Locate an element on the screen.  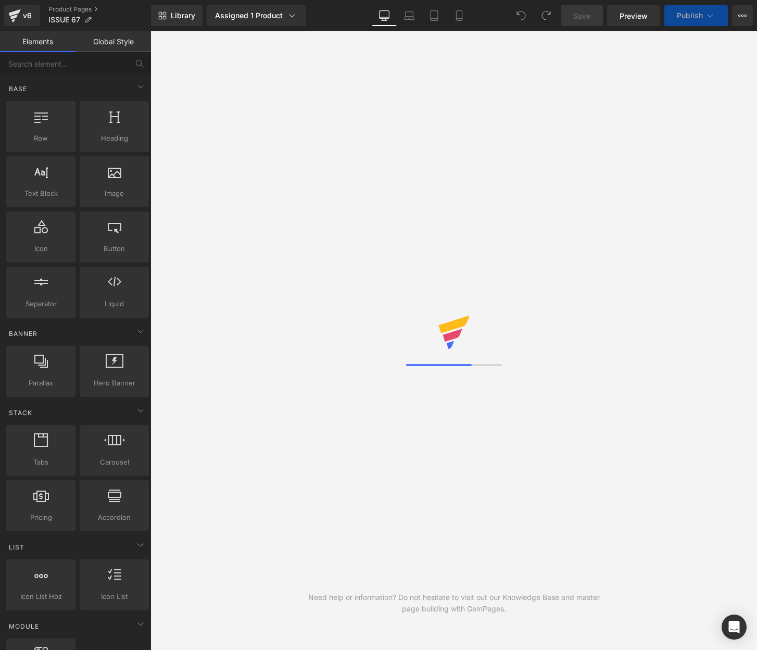
span: Tabs is located at coordinates (41, 462).